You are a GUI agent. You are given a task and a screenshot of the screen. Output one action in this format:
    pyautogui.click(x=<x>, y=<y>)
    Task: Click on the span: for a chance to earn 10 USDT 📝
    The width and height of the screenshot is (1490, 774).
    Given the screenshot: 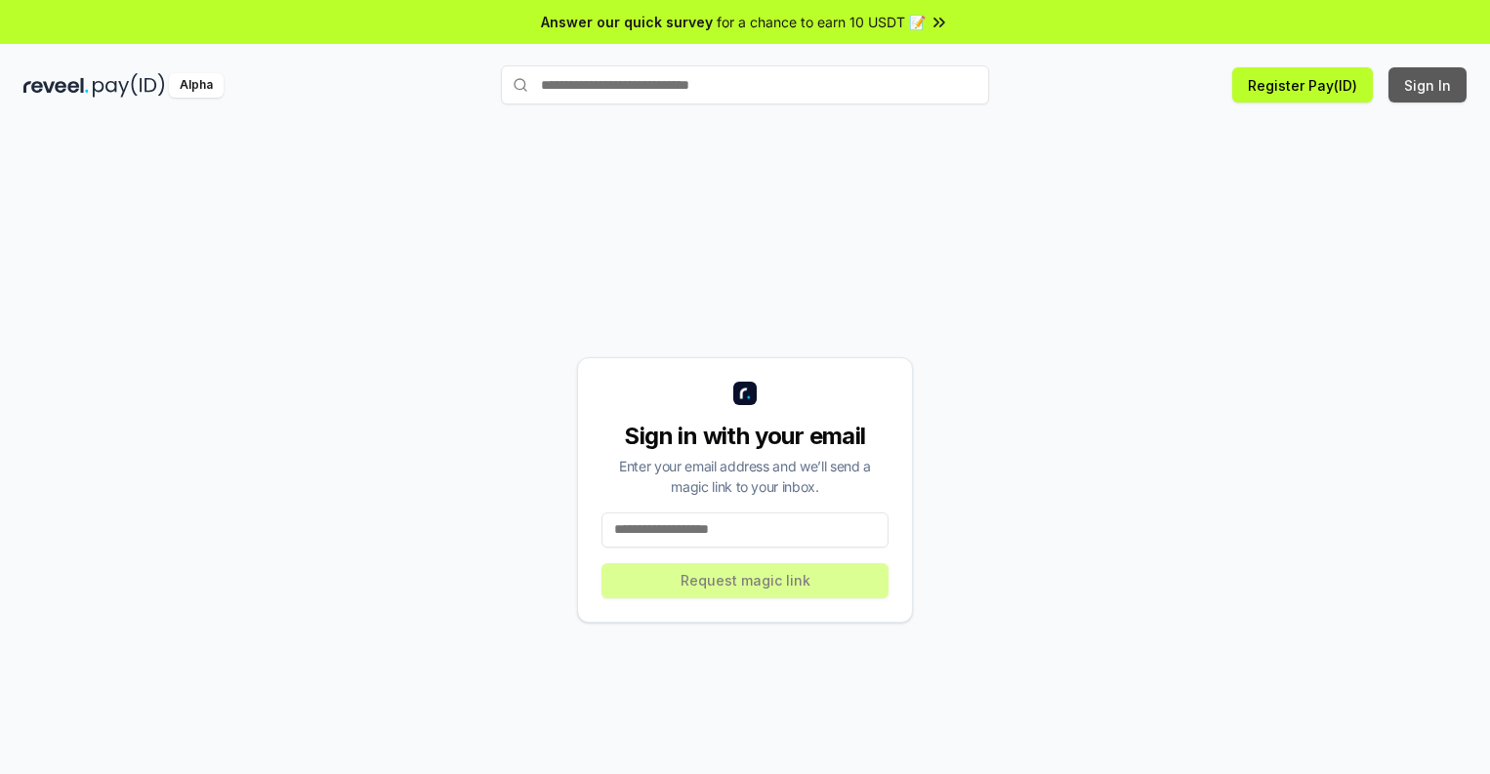 What is the action you would take?
    pyautogui.click(x=821, y=21)
    